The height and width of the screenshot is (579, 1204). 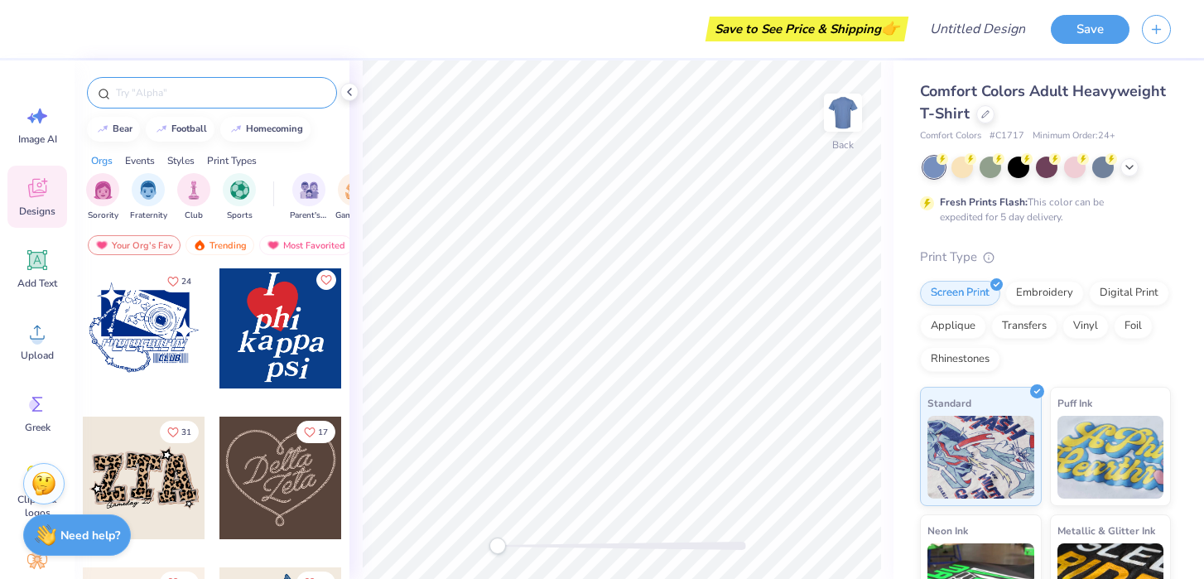 I want to click on img: Back, so click(x=843, y=113).